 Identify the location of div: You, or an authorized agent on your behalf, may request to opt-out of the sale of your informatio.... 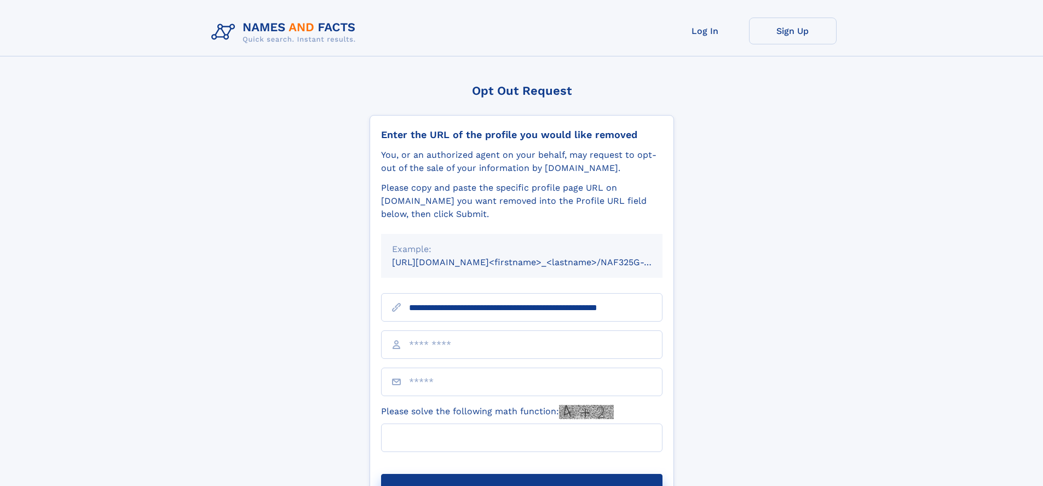
(522, 162).